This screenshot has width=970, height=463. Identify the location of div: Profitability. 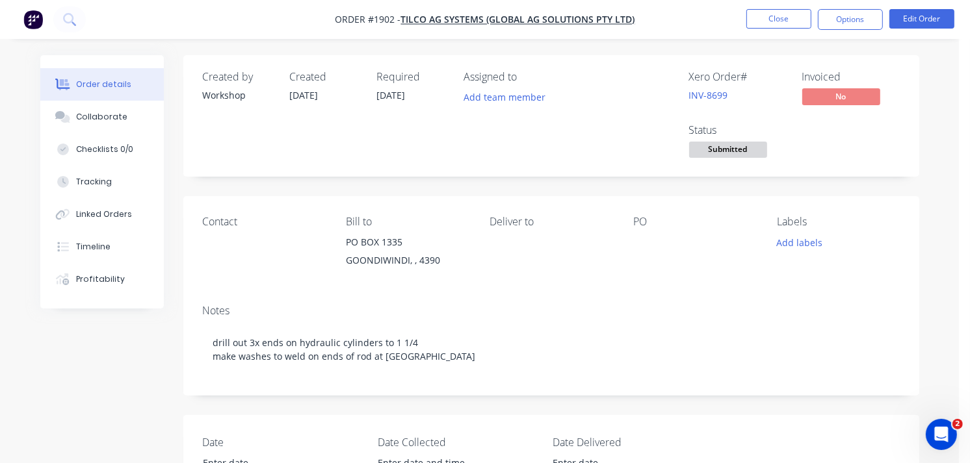
(100, 279).